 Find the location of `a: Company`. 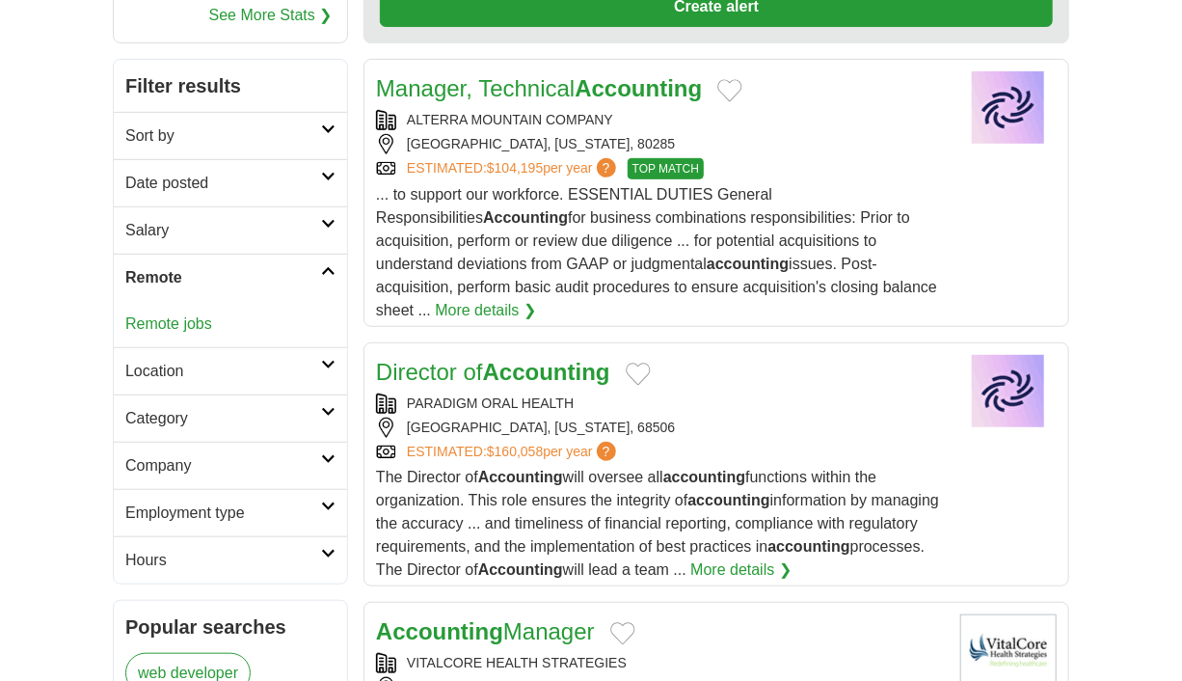

a: Company is located at coordinates (230, 465).